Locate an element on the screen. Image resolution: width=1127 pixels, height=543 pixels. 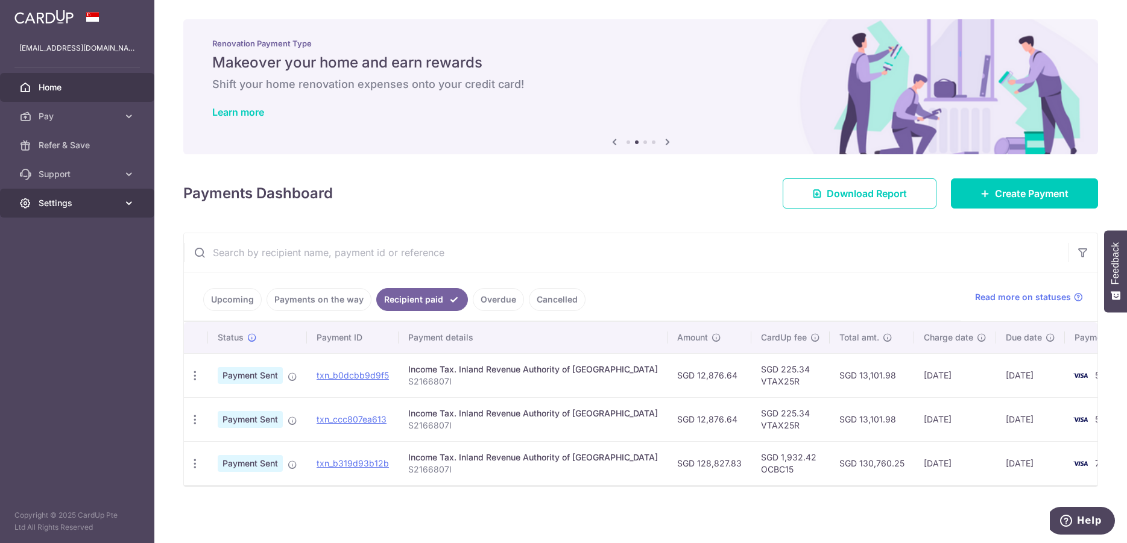
input: Search by recipient name, payment id or reference is located at coordinates (626, 253).